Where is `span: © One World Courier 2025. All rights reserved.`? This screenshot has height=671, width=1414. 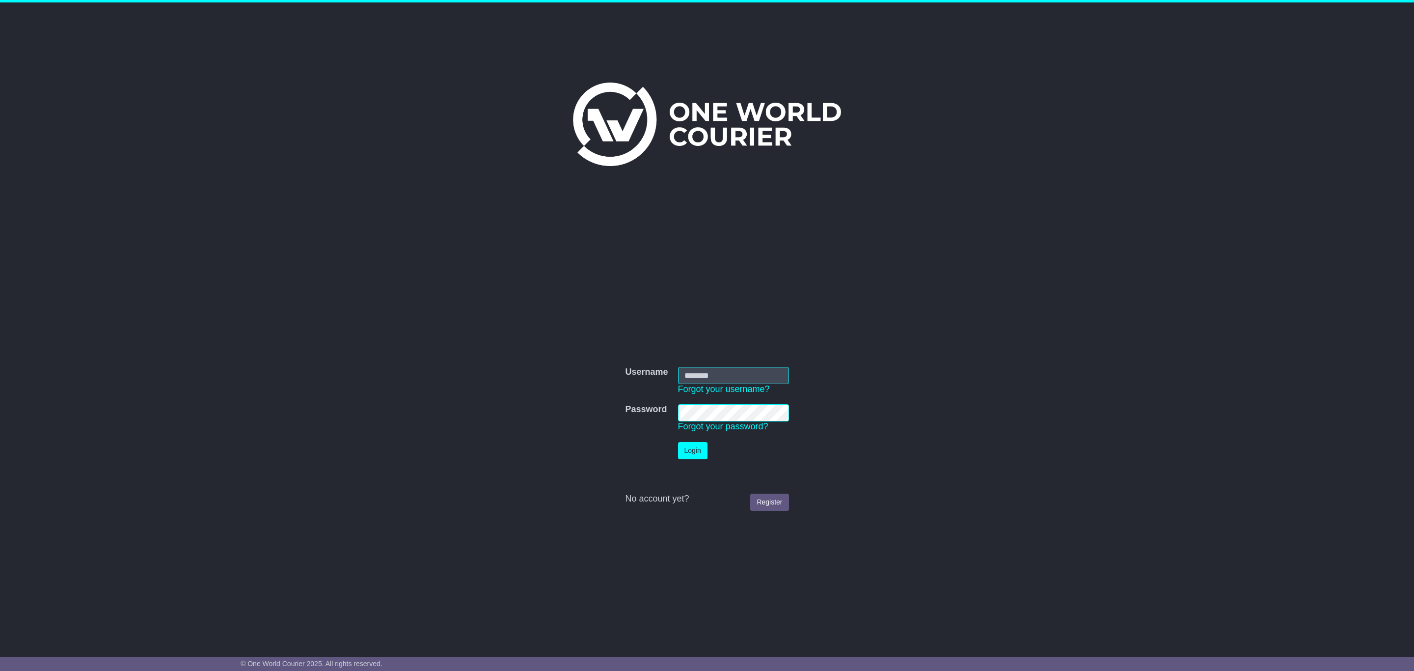
span: © One World Courier 2025. All rights reserved. is located at coordinates (311, 663).